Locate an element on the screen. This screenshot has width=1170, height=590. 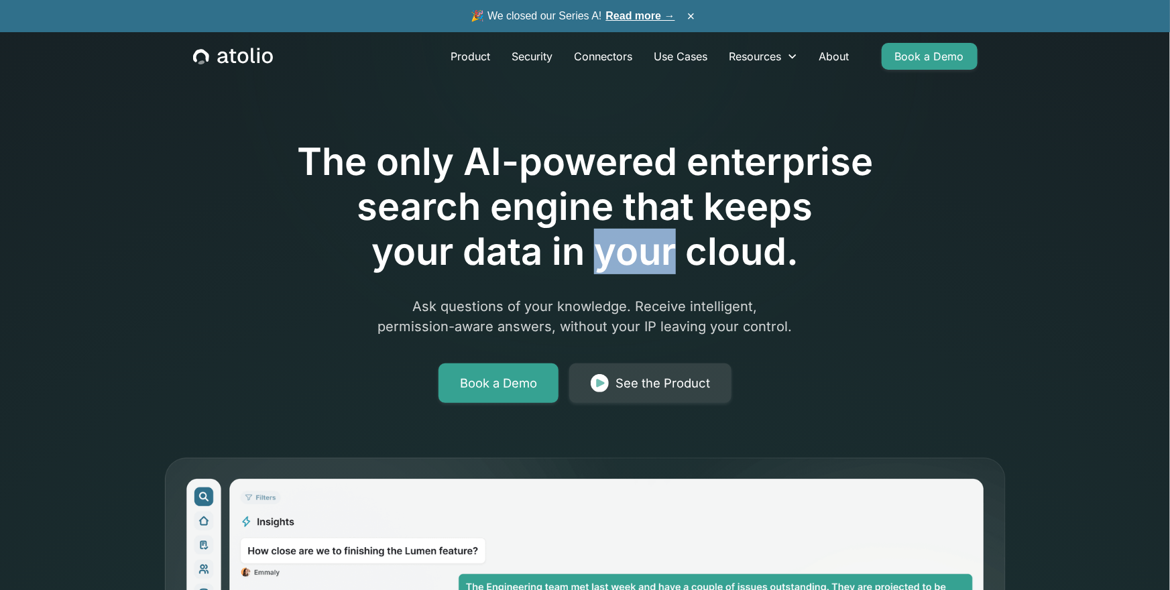
p: Ask questions of your knowledge. Receive intelligent, permission-aware answers, without your IP l... is located at coordinates (585, 316).